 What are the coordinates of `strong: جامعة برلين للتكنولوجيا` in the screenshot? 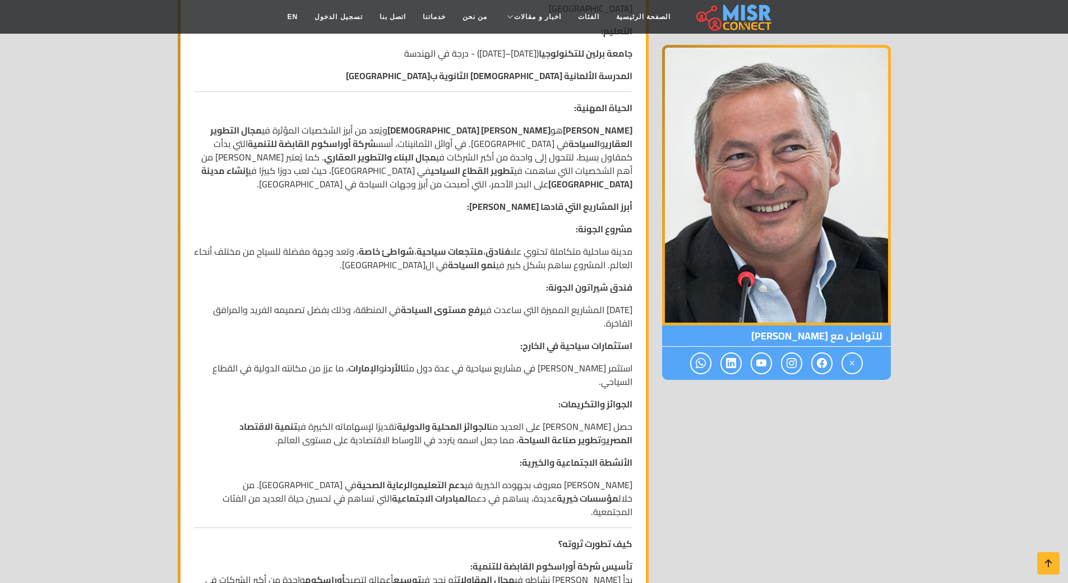 It's located at (585, 53).